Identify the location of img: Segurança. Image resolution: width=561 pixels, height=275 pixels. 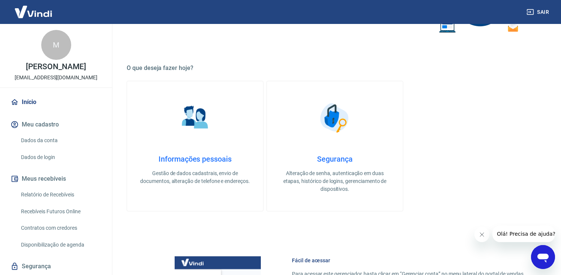
(335, 118).